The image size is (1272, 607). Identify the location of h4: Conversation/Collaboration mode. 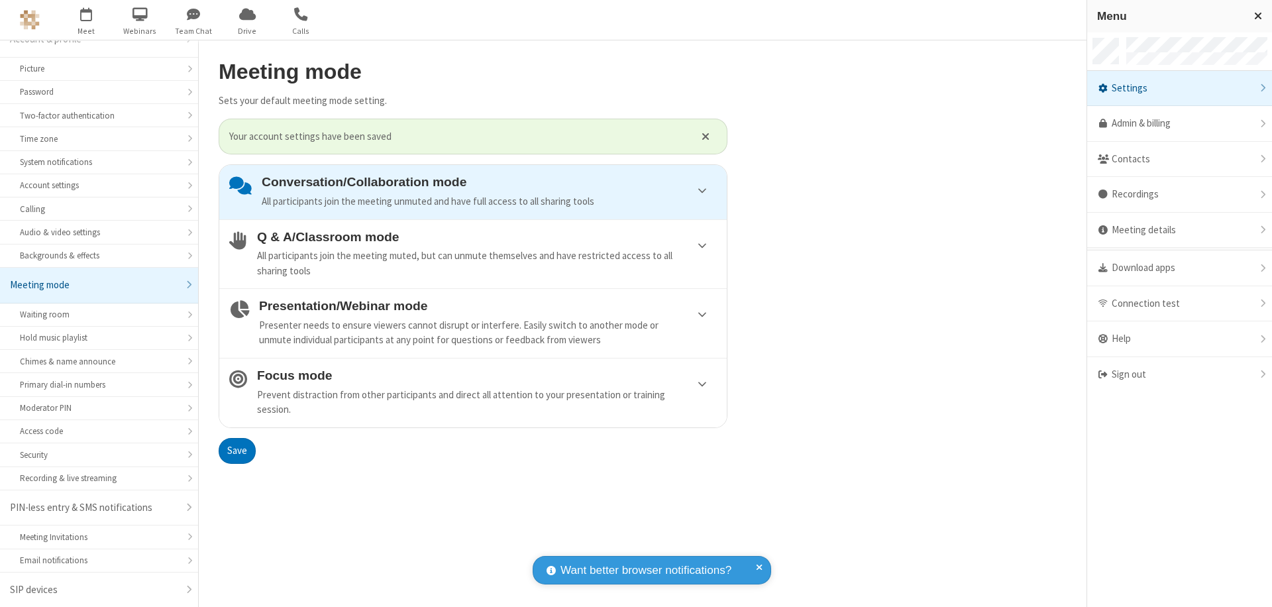
(489, 182).